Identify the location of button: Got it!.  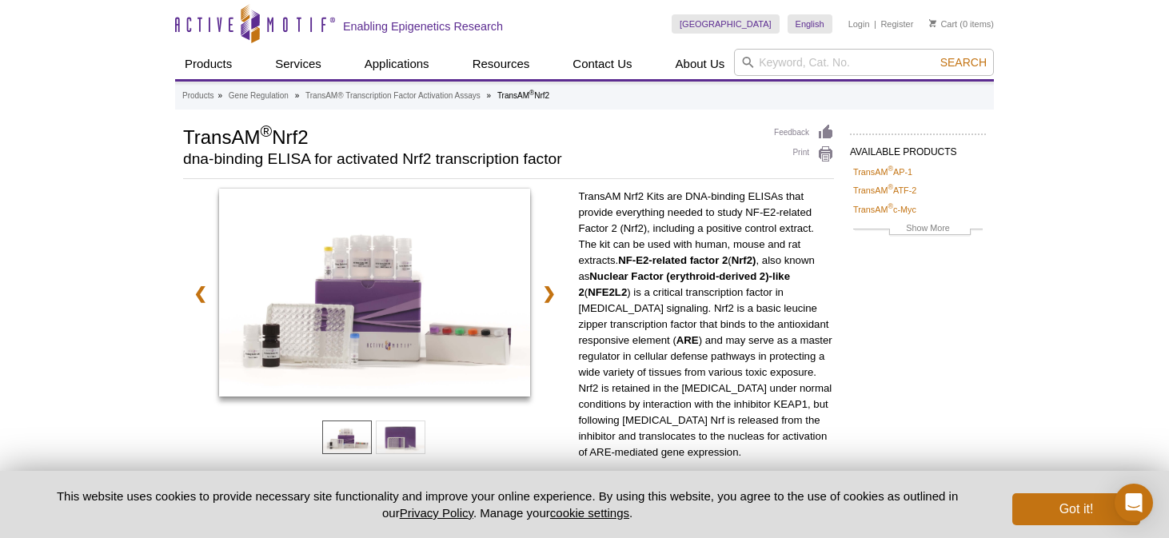
(1077, 510).